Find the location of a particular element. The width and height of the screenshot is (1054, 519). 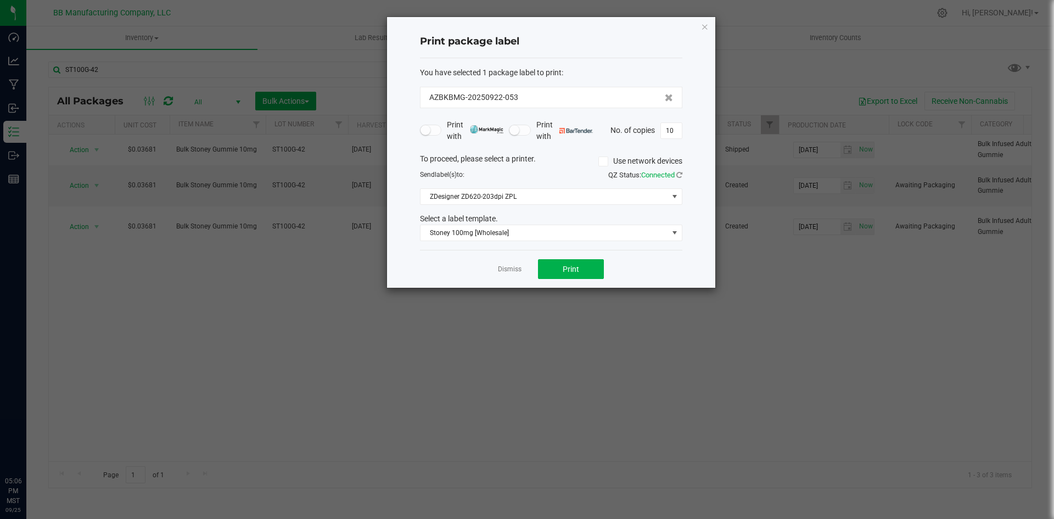

span: AZBKBMG-20250922-053 is located at coordinates (474, 97).